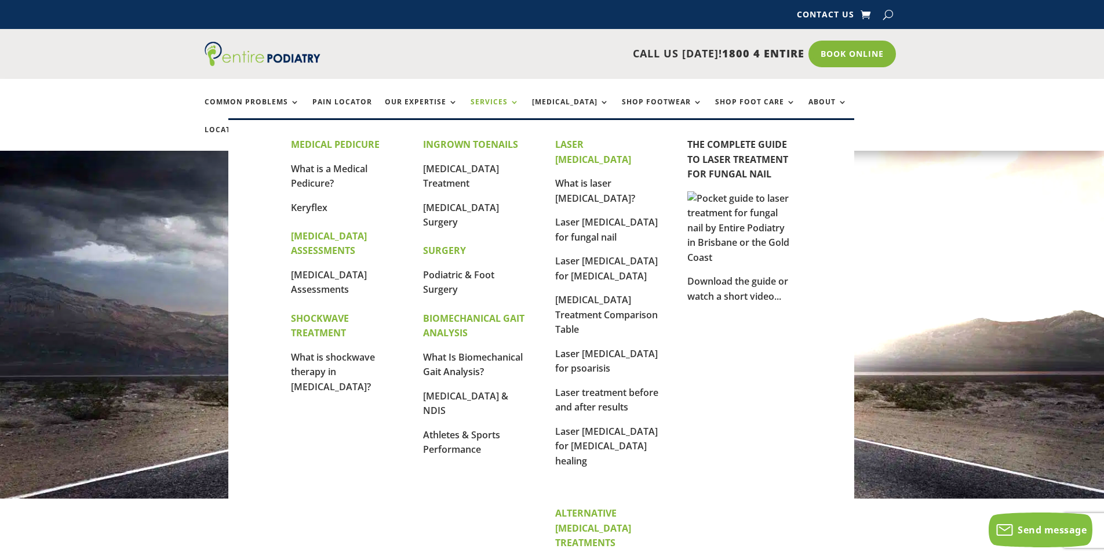 The width and height of the screenshot is (1104, 556). What do you see at coordinates (826, 17) in the screenshot?
I see `a: Contact Us` at bounding box center [826, 17].